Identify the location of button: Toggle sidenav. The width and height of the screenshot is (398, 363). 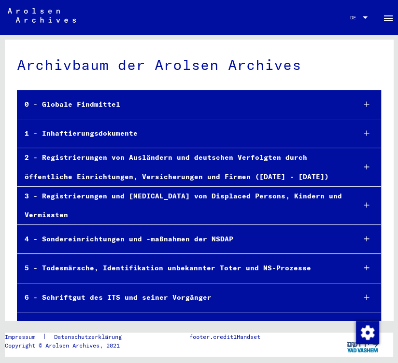
(389, 17).